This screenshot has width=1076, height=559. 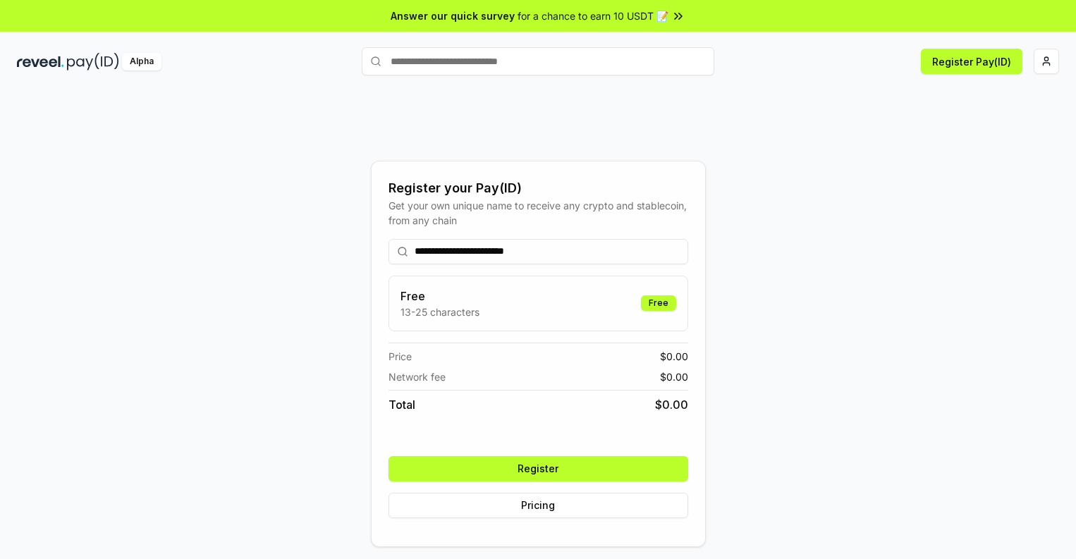 I want to click on p: 13-25 characters, so click(x=440, y=312).